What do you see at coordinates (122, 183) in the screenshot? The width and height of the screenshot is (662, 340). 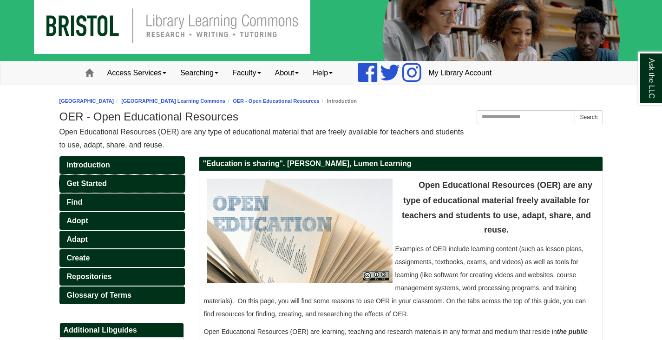 I see `a: Get Started` at bounding box center [122, 183].